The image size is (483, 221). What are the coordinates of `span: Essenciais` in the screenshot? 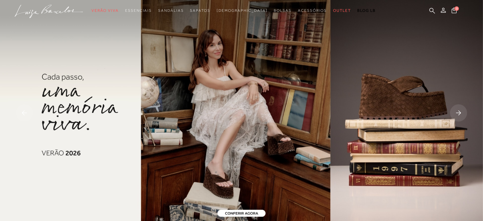 It's located at (139, 10).